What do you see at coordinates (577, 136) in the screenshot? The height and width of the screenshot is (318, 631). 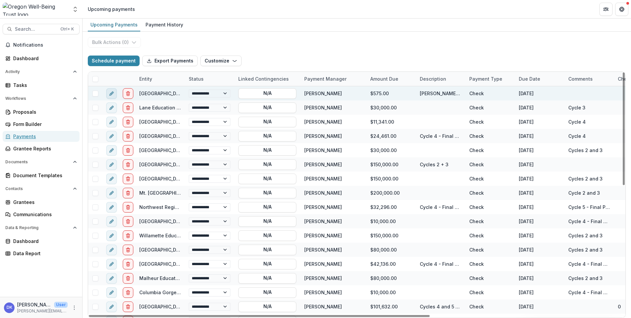 I see `div: Cycle 4` at bounding box center [577, 136].